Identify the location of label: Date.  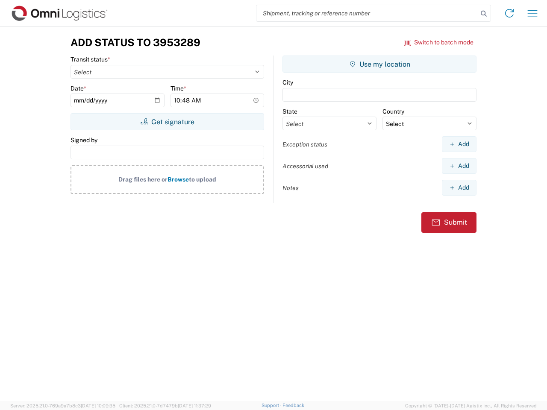
(78, 88).